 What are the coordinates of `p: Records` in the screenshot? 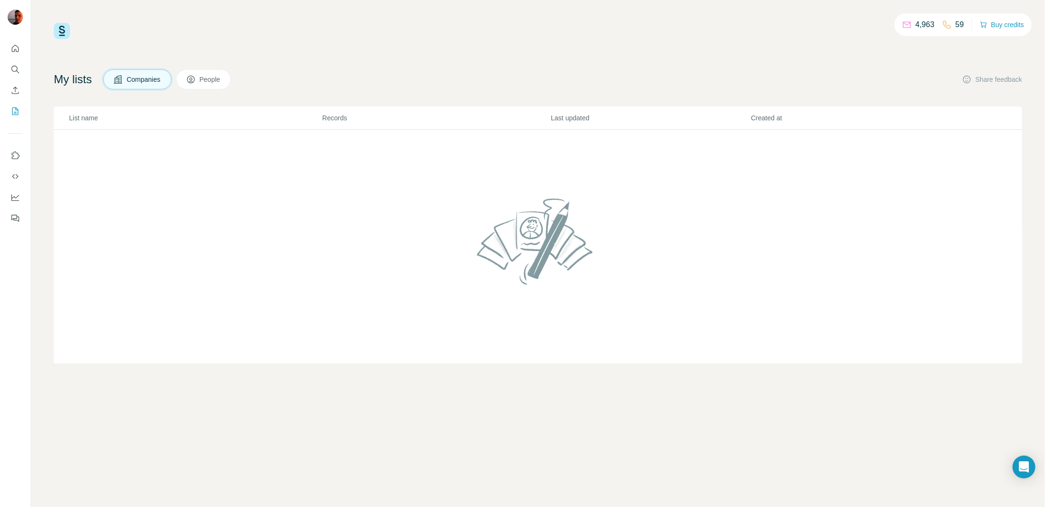 It's located at (436, 118).